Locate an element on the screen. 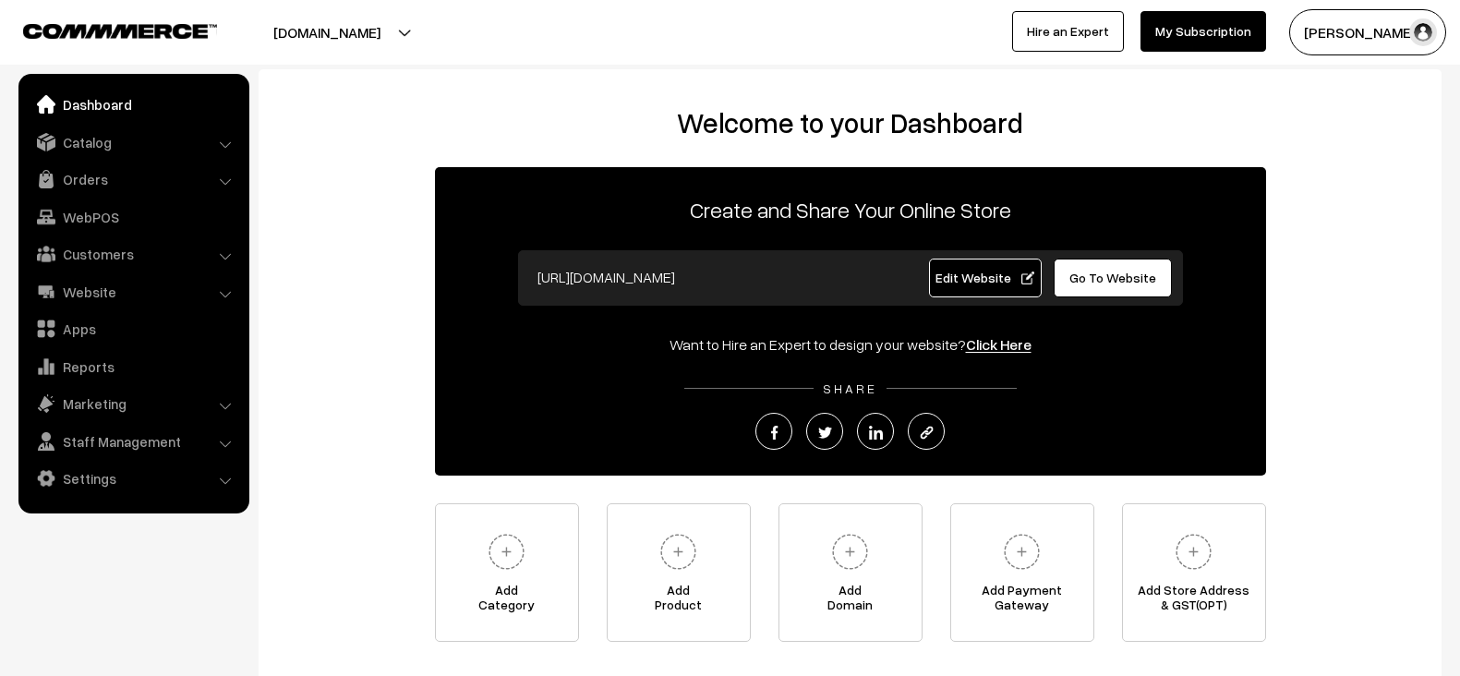 This screenshot has height=676, width=1460. a: Customers is located at coordinates (133, 254).